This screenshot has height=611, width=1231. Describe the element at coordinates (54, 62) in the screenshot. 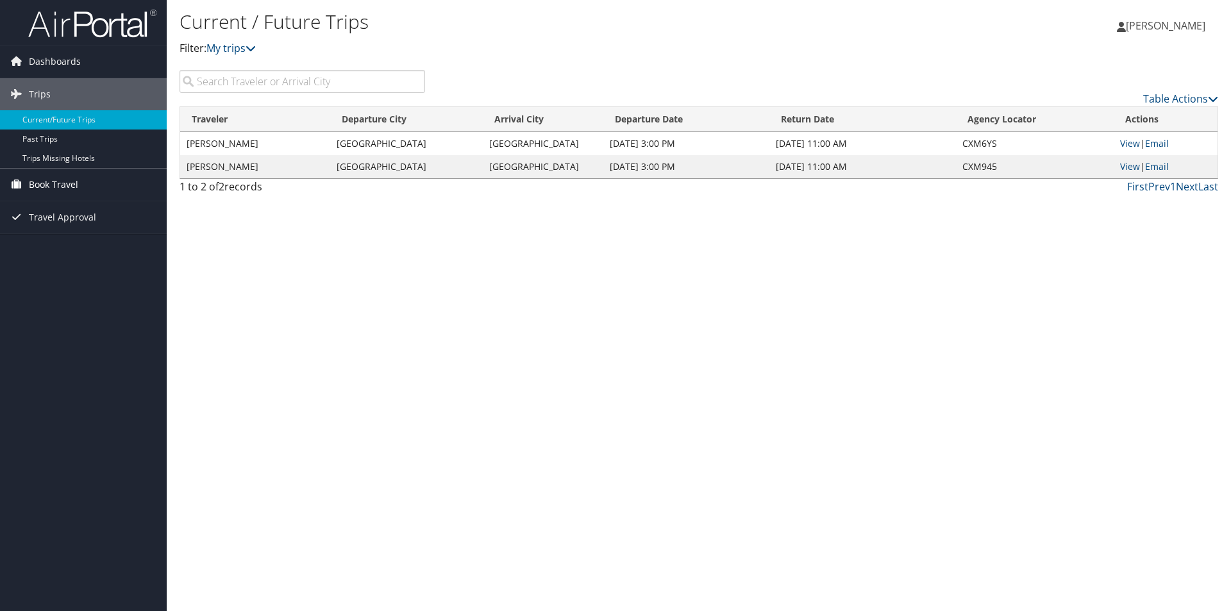

I see `span: Dashboards` at that location.